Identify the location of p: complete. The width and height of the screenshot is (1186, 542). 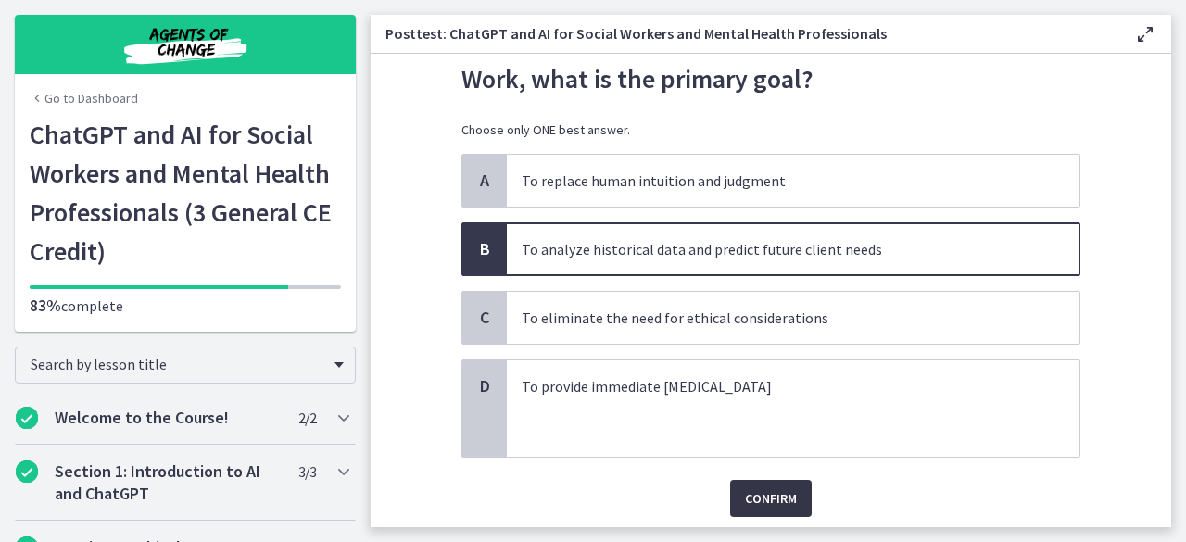
(185, 306).